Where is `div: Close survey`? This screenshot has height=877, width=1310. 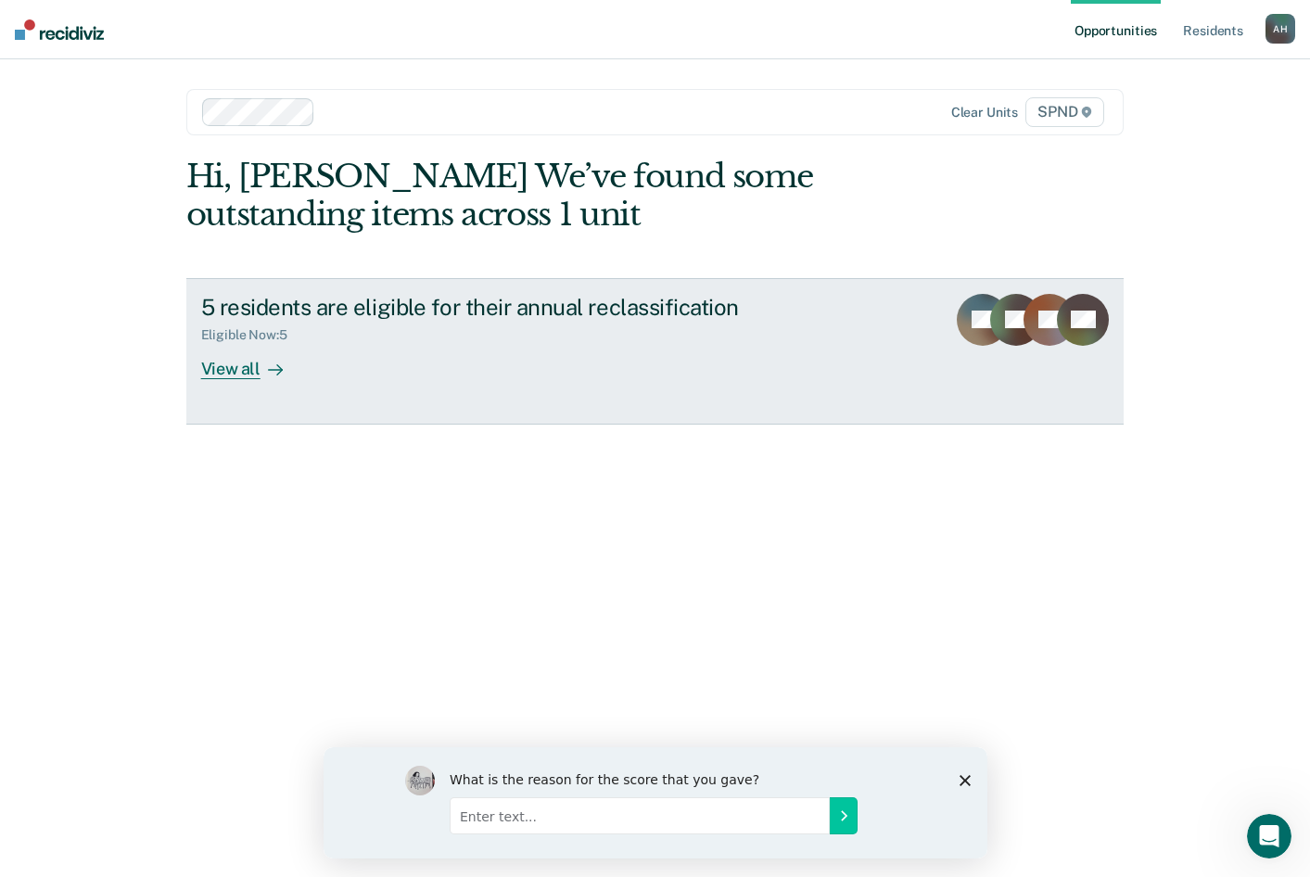 div: Close survey is located at coordinates (642, 33).